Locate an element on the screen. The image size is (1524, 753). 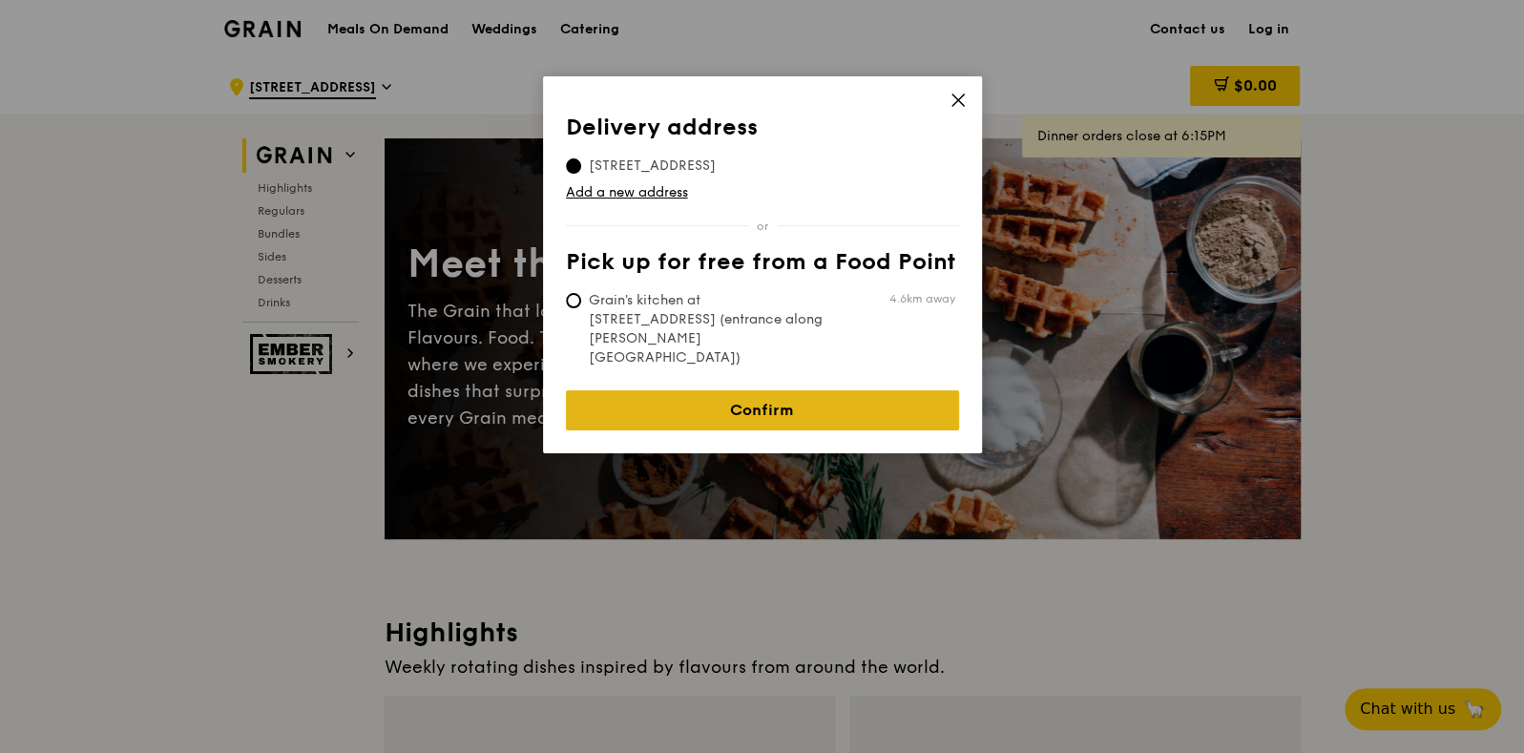
a: Confirm is located at coordinates (762, 410).